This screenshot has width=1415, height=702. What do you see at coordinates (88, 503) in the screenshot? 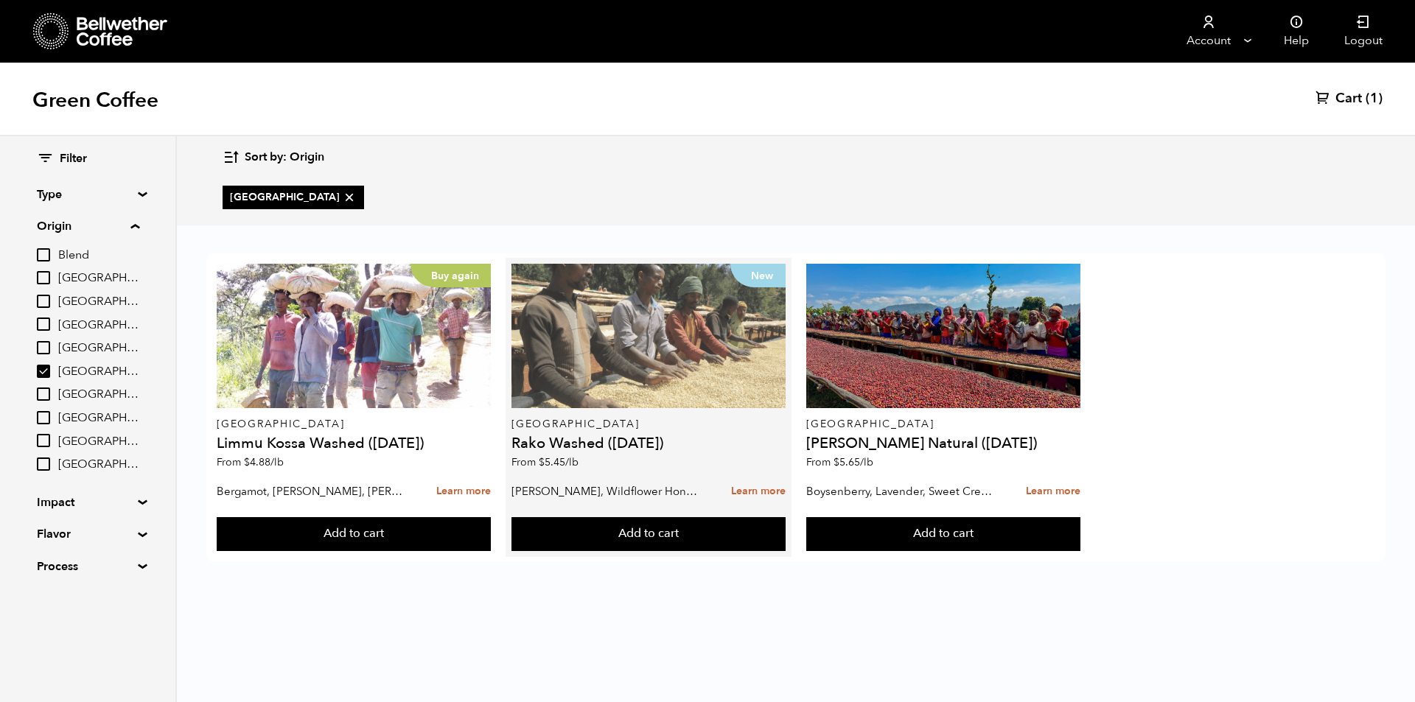
I see `summary: Impact` at bounding box center [88, 503].